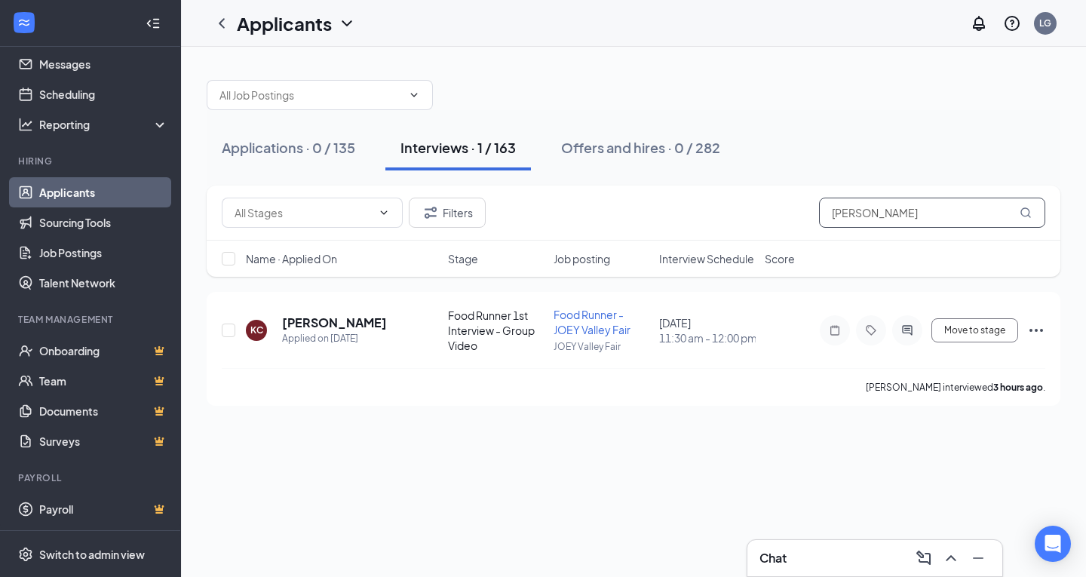 Image resolution: width=1086 pixels, height=577 pixels. Describe the element at coordinates (1018, 387) in the screenshot. I see `b: 3 hours ago` at that location.